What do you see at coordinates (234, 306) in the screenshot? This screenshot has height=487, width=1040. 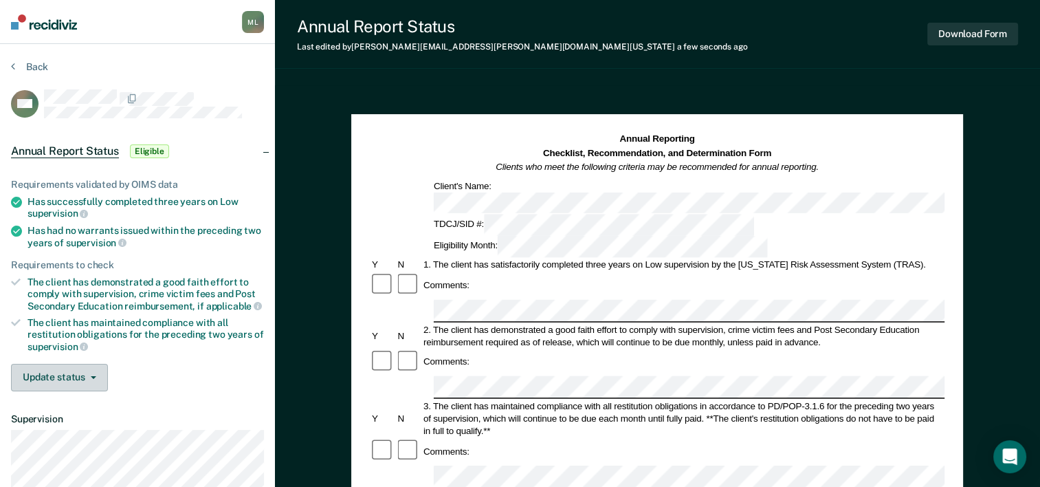 I see `span: applicable` at bounding box center [234, 306].